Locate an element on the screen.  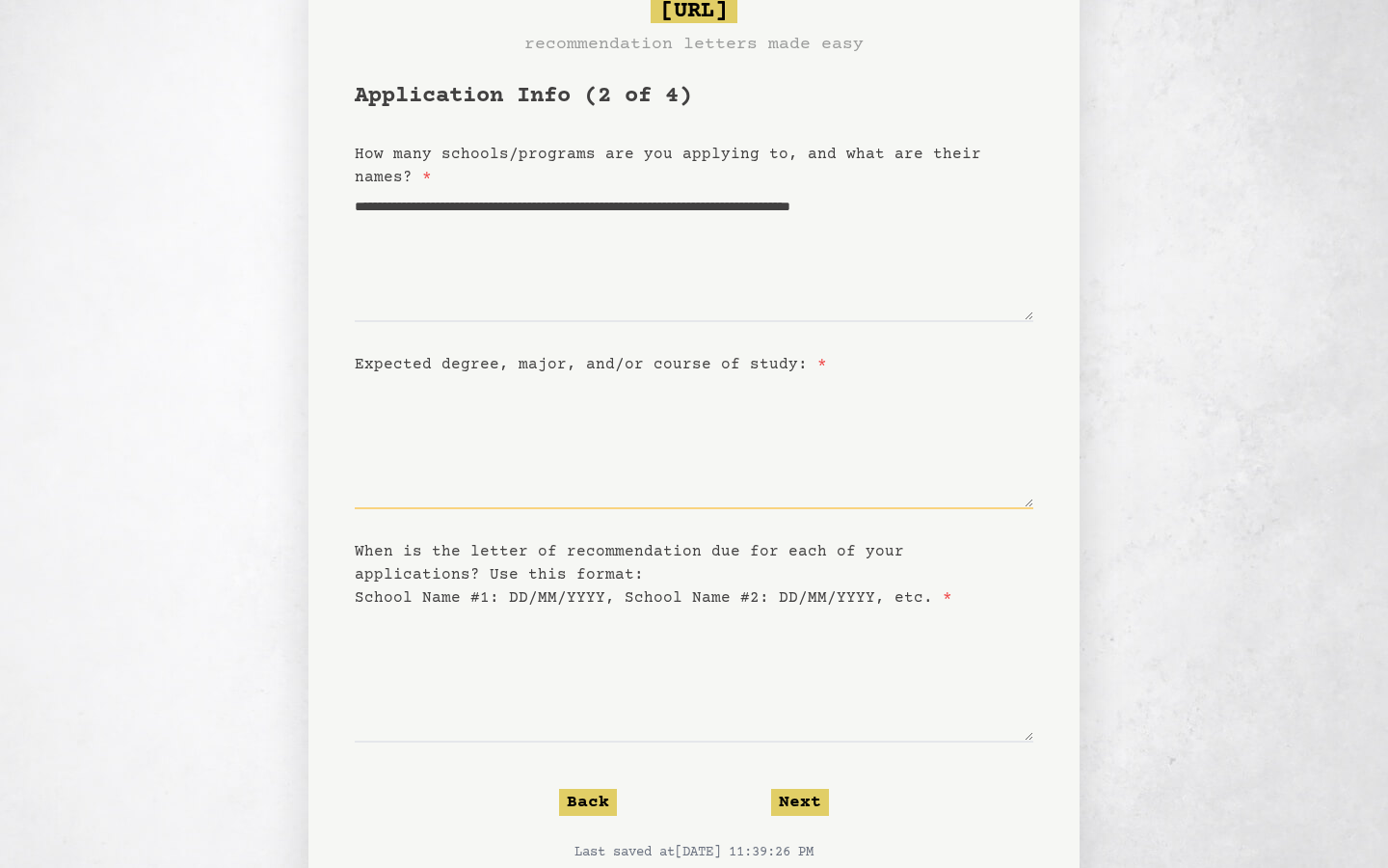
h1: Application Info (2 of 4) is located at coordinates (694, 96).